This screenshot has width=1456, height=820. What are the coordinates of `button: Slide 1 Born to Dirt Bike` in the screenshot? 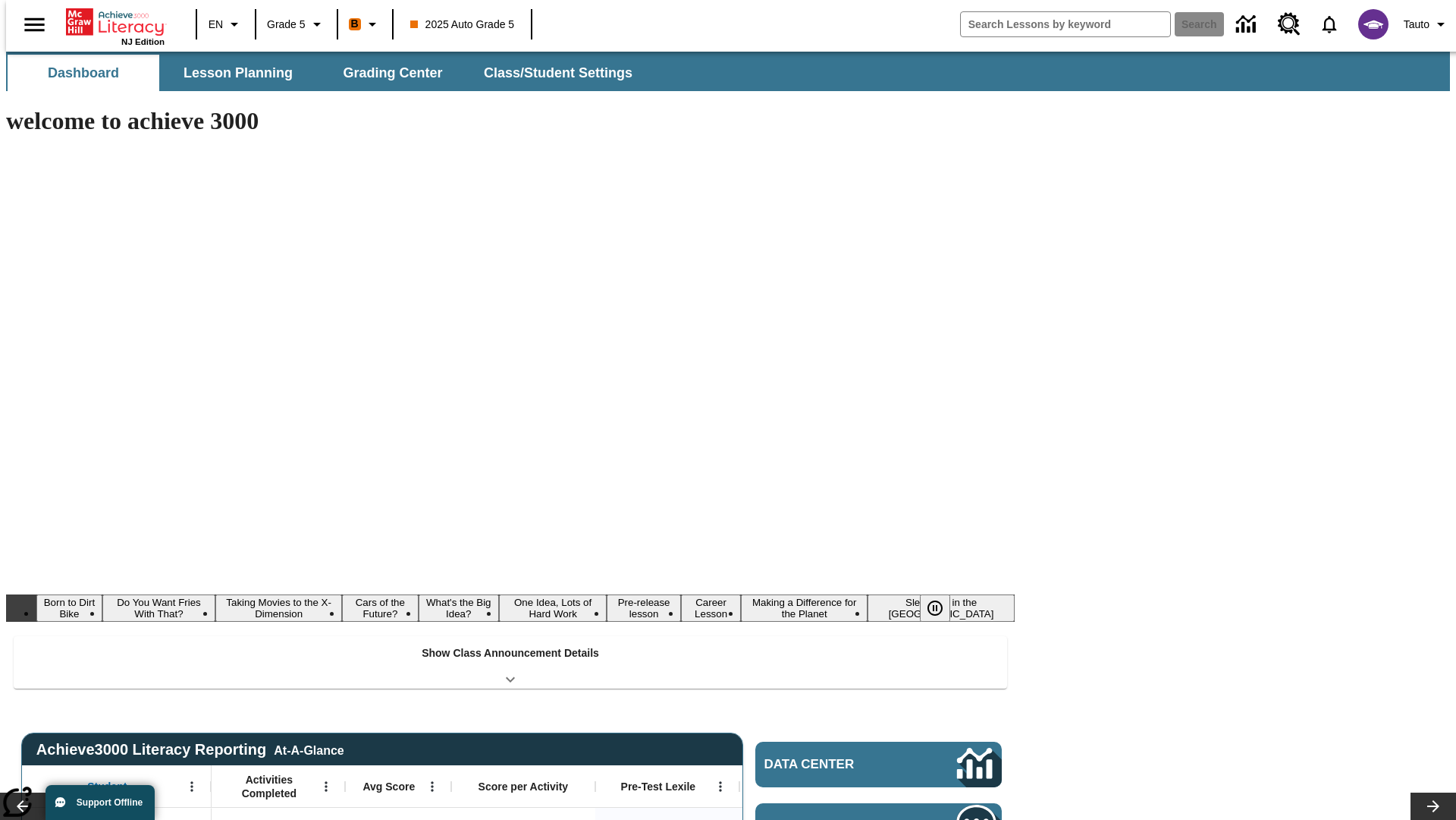 It's located at (69, 608).